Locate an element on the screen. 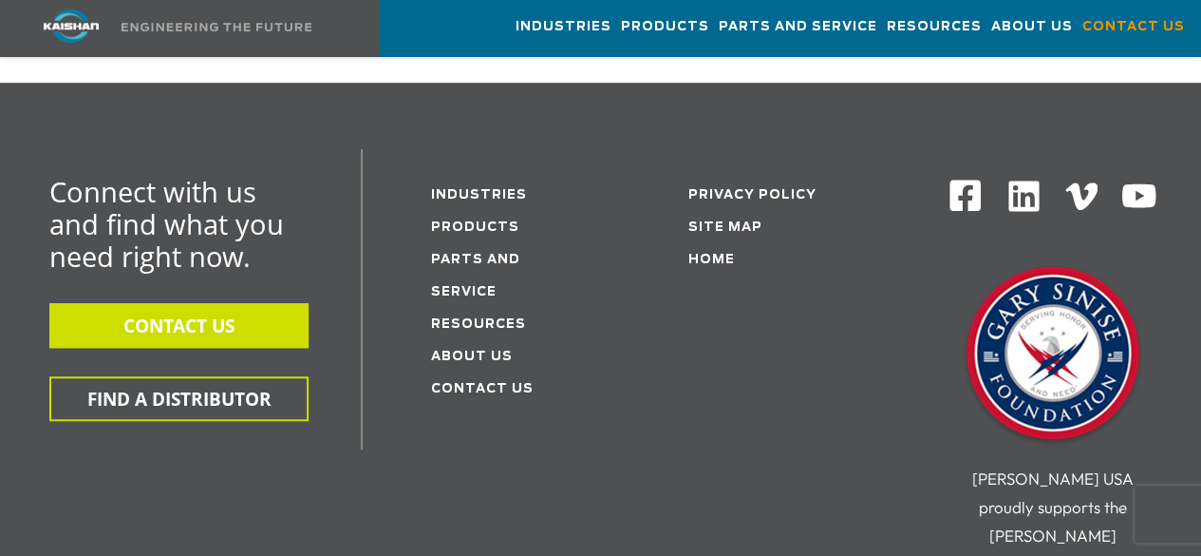  a: Parts and Service is located at coordinates (798, 27).